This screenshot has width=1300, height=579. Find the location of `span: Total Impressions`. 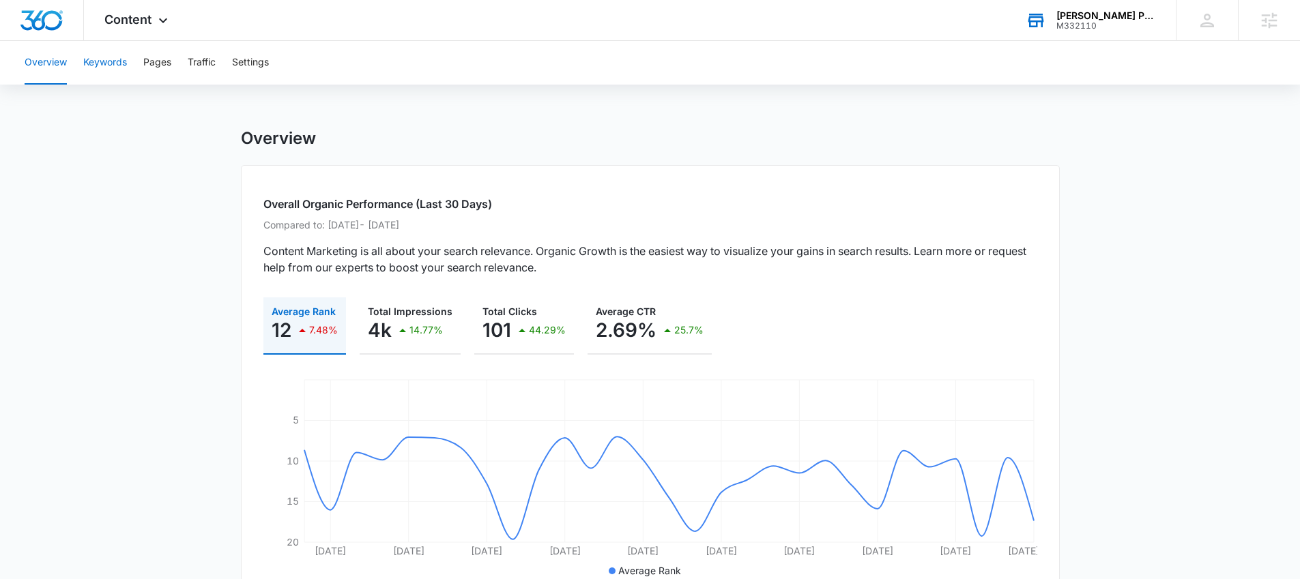

span: Total Impressions is located at coordinates (410, 311).